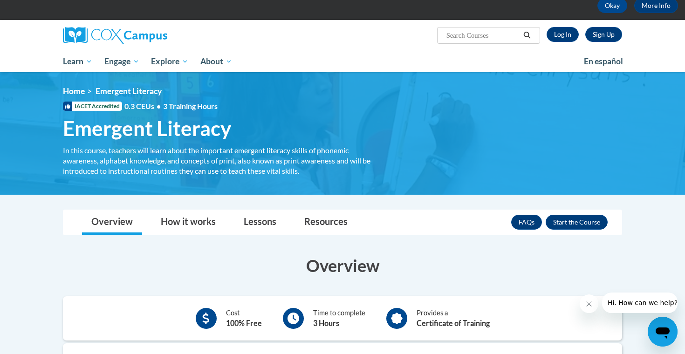  I want to click on b: 100% Free, so click(244, 323).